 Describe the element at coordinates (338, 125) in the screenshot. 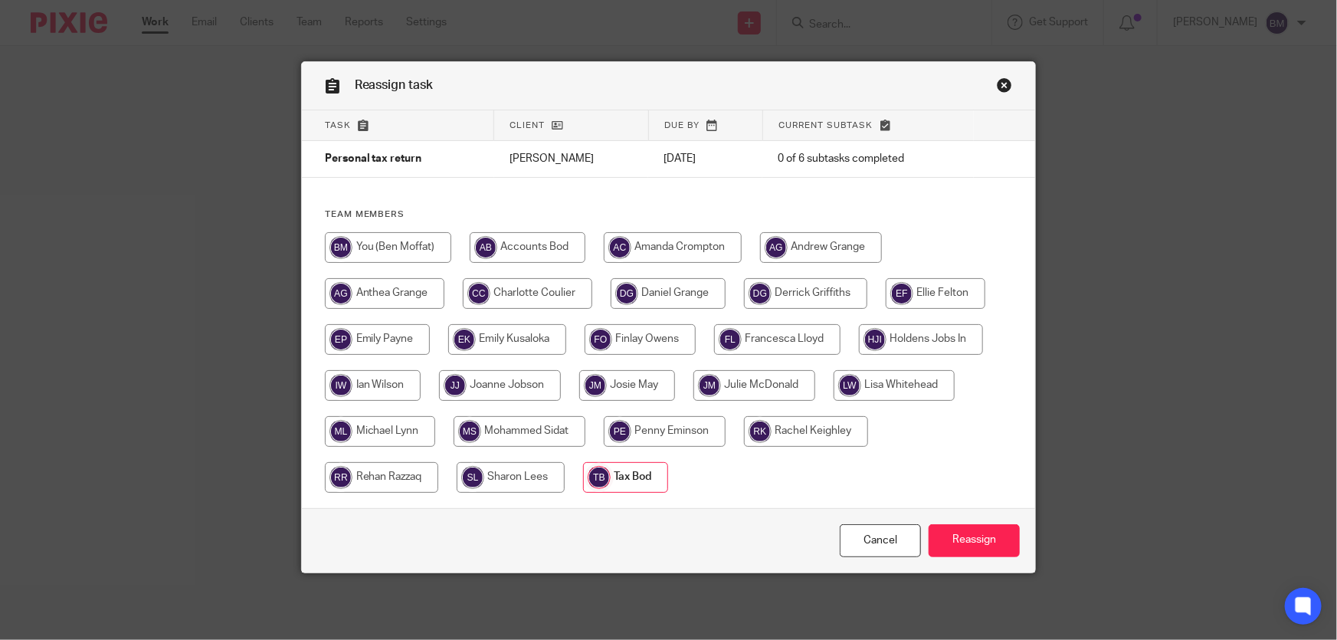

I see `span: Task` at that location.